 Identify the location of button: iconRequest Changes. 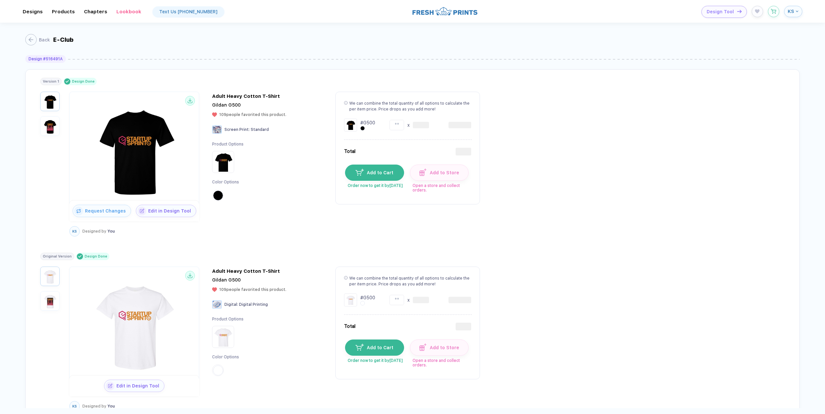
(102, 211).